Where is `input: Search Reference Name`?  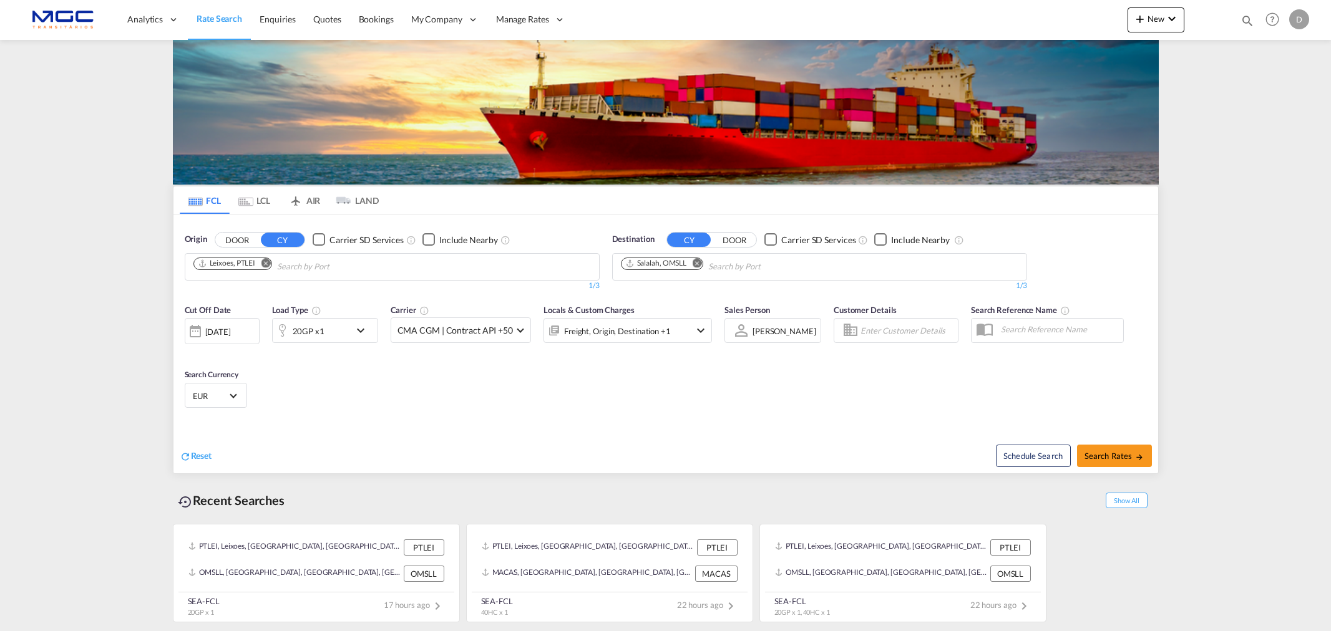 input: Search Reference Name is located at coordinates (1059, 329).